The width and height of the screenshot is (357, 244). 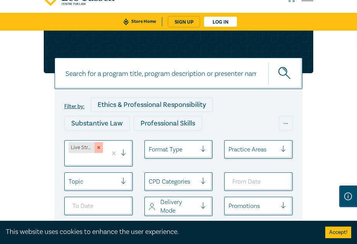 What do you see at coordinates (74, 107) in the screenshot?
I see `label: Filter by:` at bounding box center [74, 107].